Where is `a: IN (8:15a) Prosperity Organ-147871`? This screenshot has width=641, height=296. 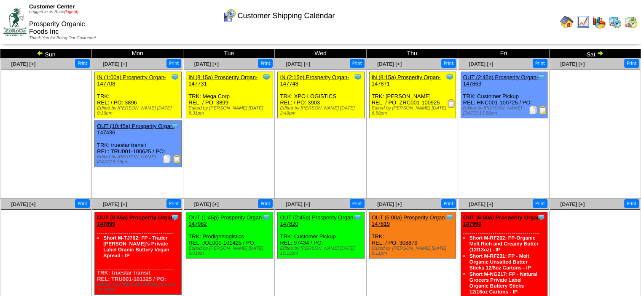 a: IN (8:15a) Prosperity Organ-147871 is located at coordinates (406, 80).